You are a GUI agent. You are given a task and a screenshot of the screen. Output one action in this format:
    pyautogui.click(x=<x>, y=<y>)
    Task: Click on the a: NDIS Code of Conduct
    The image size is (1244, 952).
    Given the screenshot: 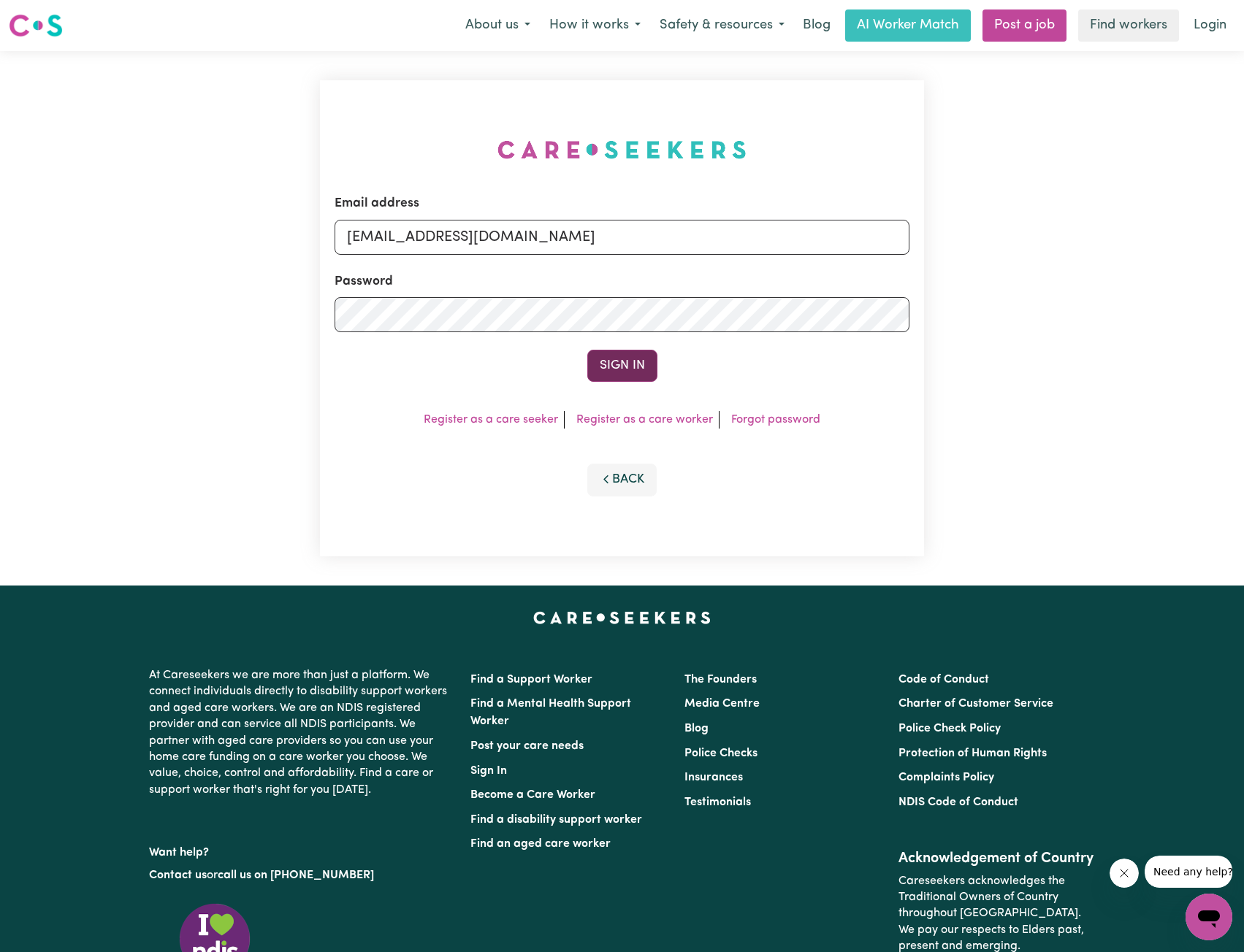 What is the action you would take?
    pyautogui.click(x=959, y=803)
    